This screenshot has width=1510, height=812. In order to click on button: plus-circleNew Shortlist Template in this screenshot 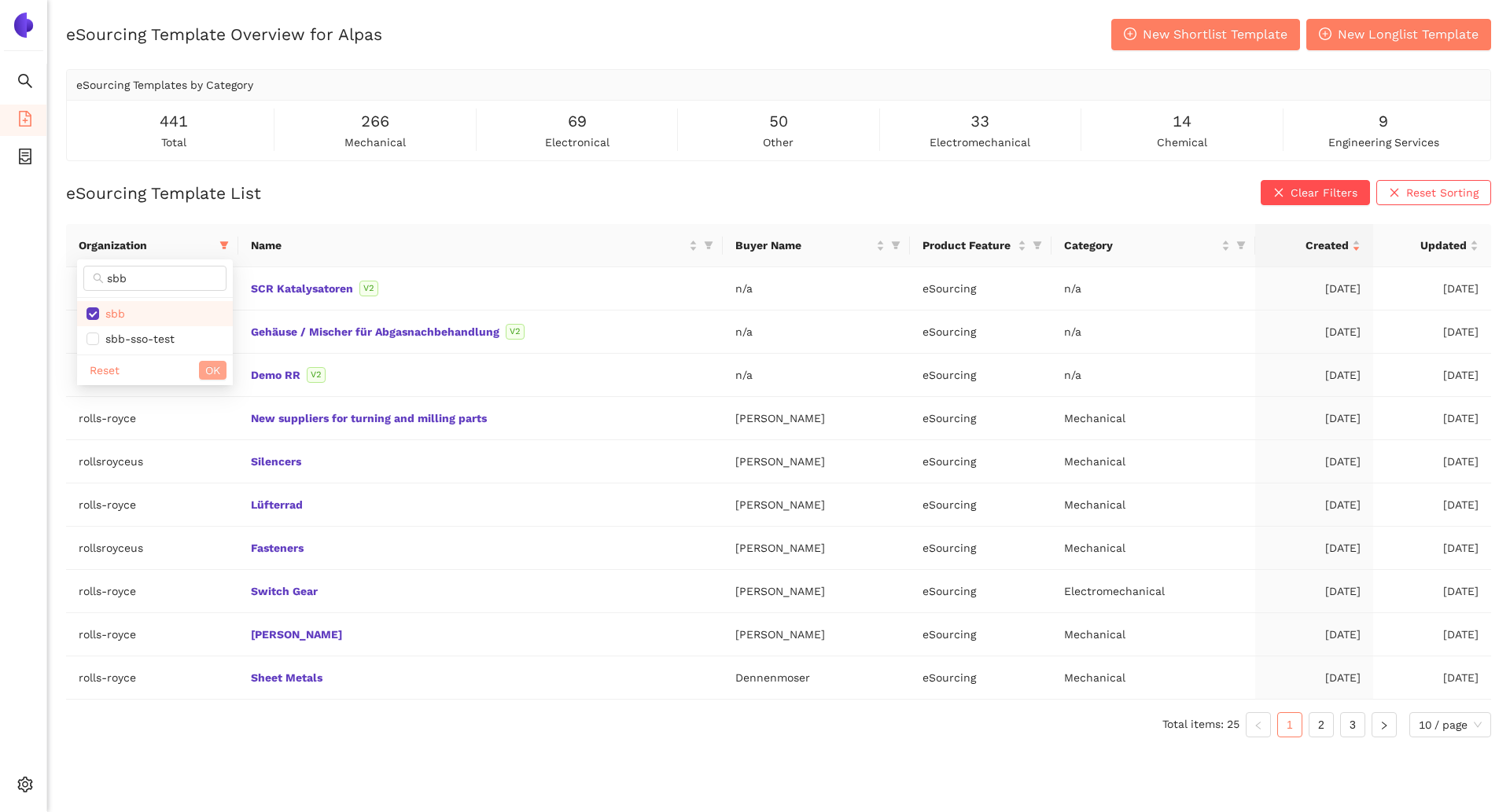, I will do `click(1206, 35)`.